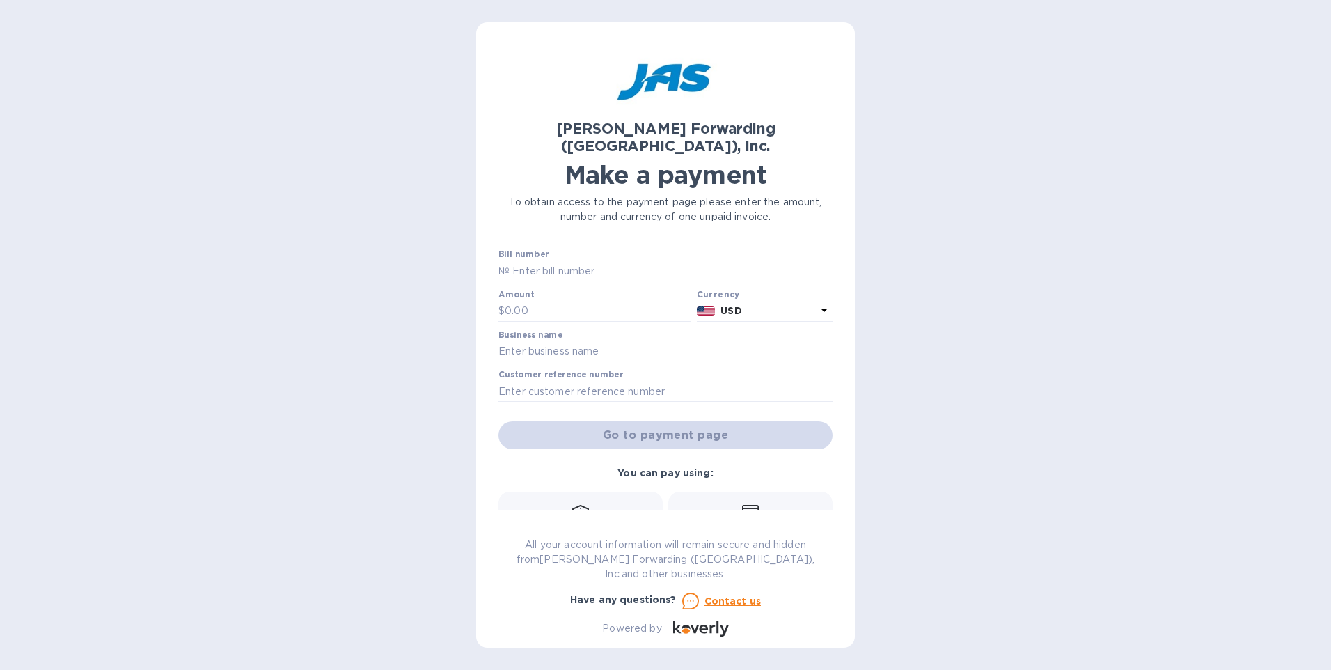 The image size is (1331, 670). What do you see at coordinates (706, 311) in the screenshot?
I see `img: USD` at bounding box center [706, 311].